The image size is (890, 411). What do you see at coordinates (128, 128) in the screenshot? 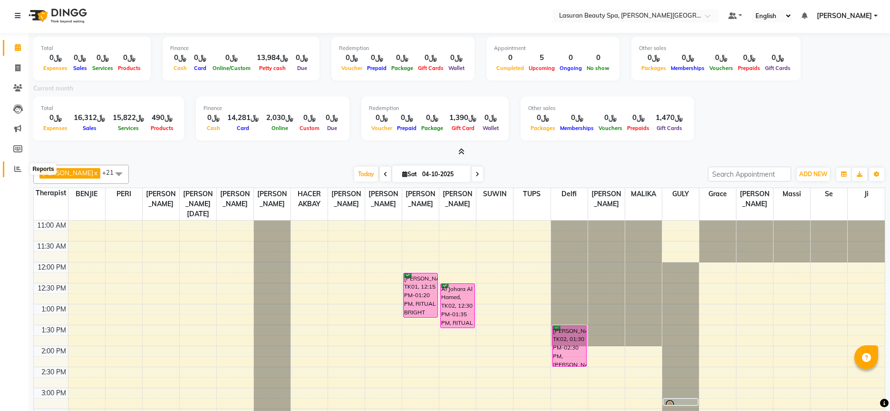
I see `span: Services` at bounding box center [128, 128].